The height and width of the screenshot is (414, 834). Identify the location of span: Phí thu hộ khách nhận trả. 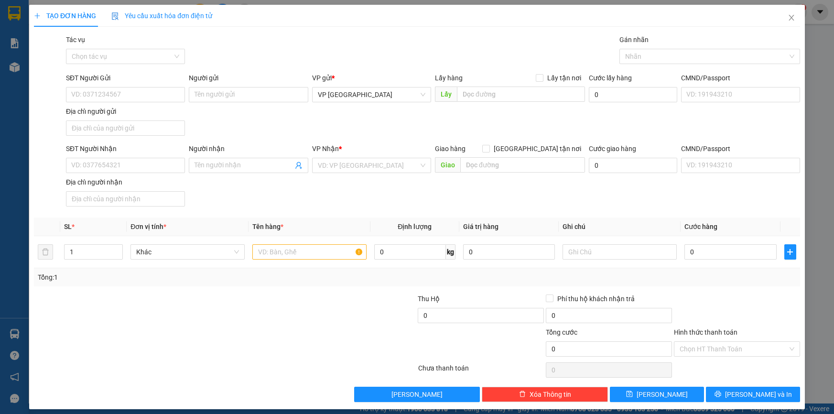
(596, 299).